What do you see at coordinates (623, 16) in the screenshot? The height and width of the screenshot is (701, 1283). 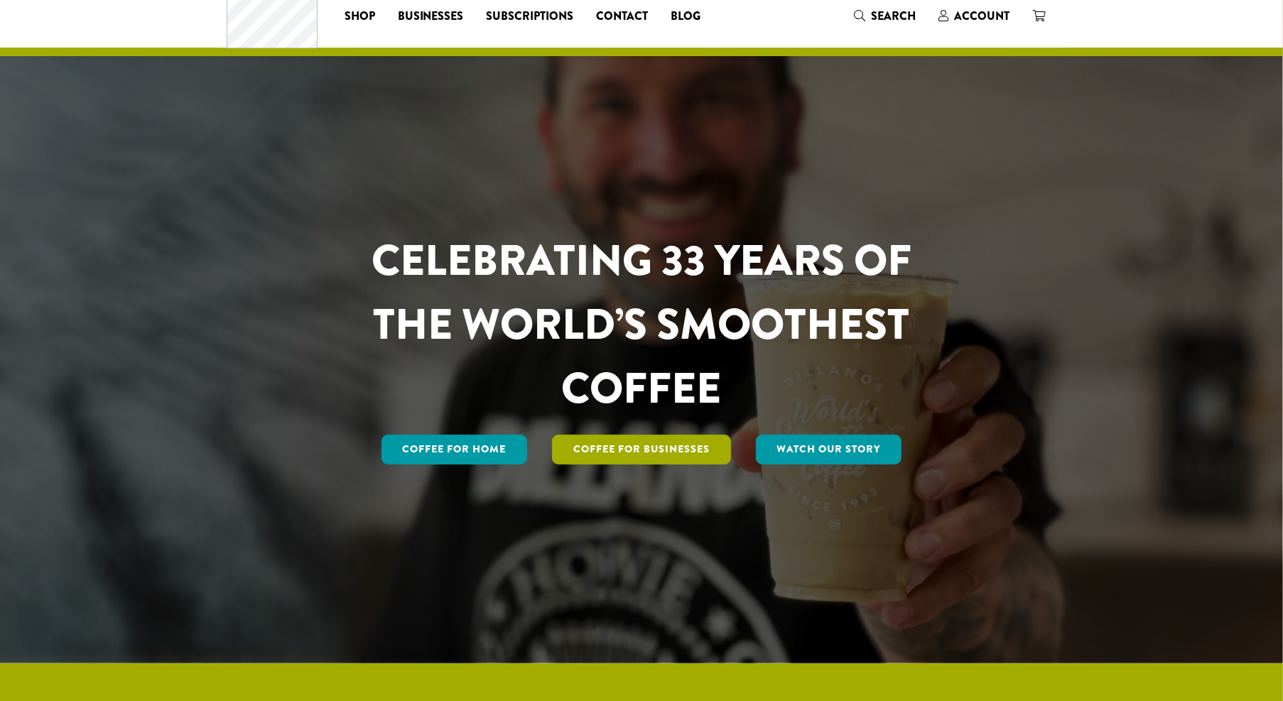 I see `span: Contact` at bounding box center [623, 16].